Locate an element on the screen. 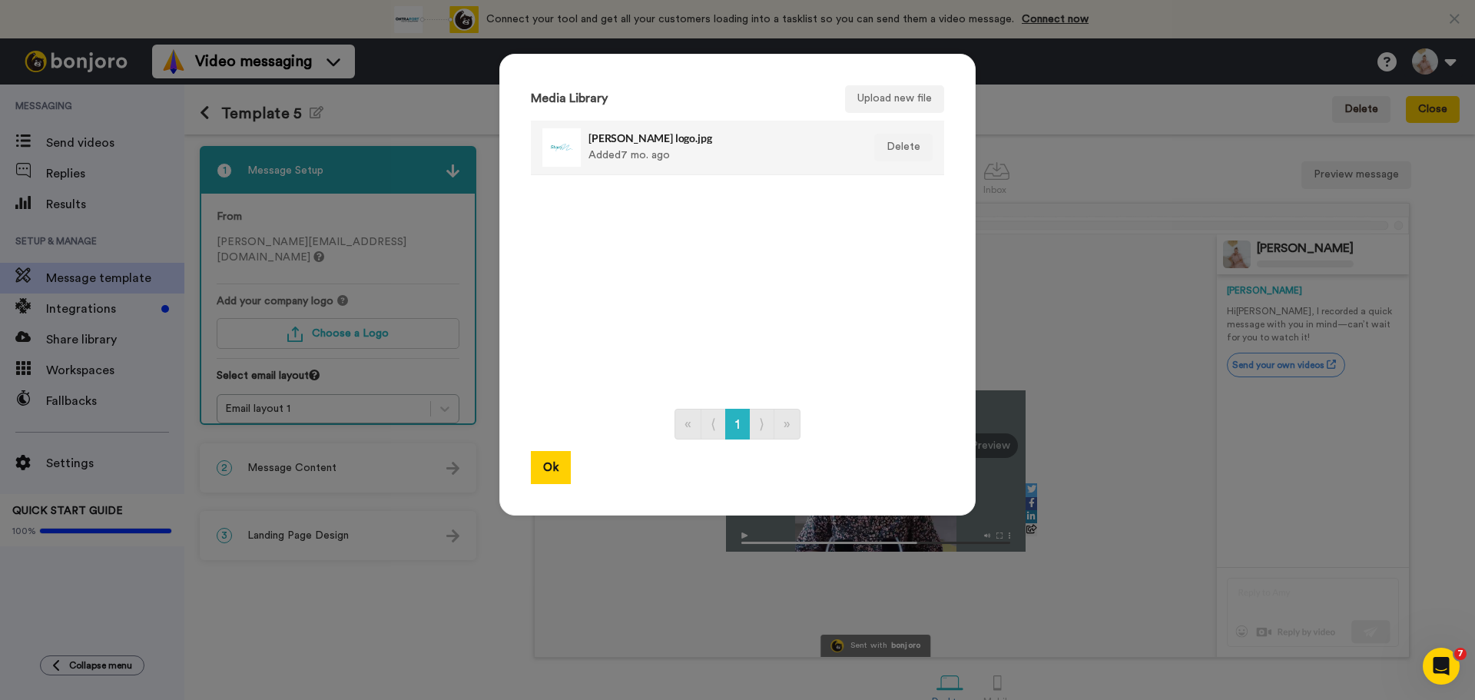  button: Delete is located at coordinates (904, 148).